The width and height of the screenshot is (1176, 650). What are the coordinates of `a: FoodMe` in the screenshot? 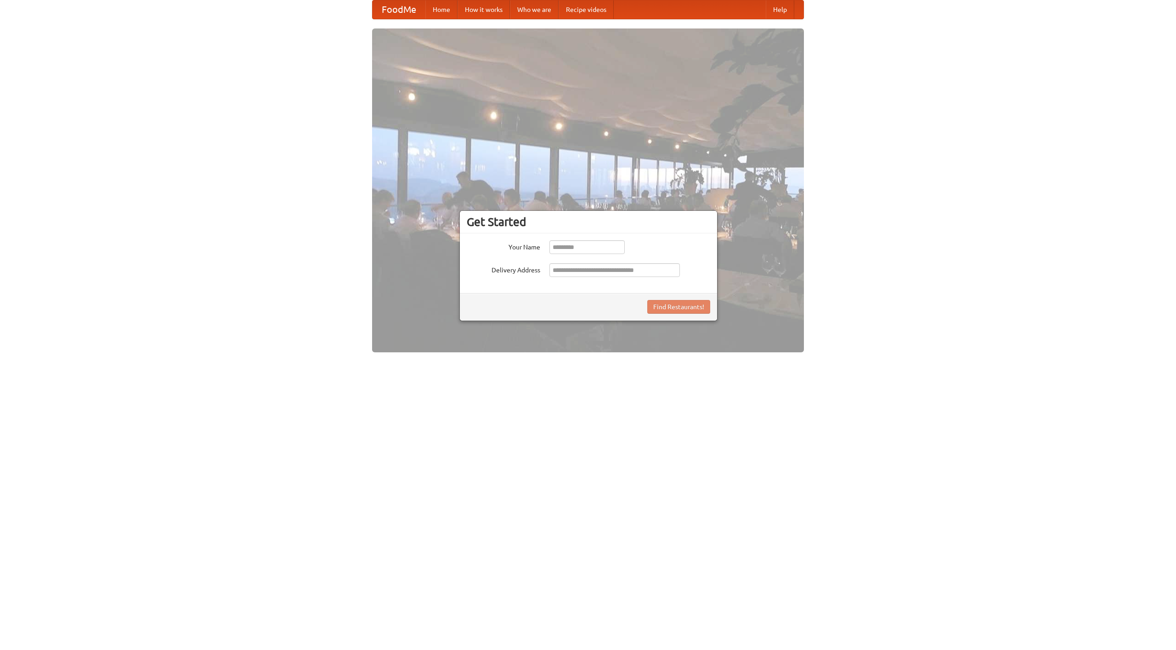 It's located at (399, 10).